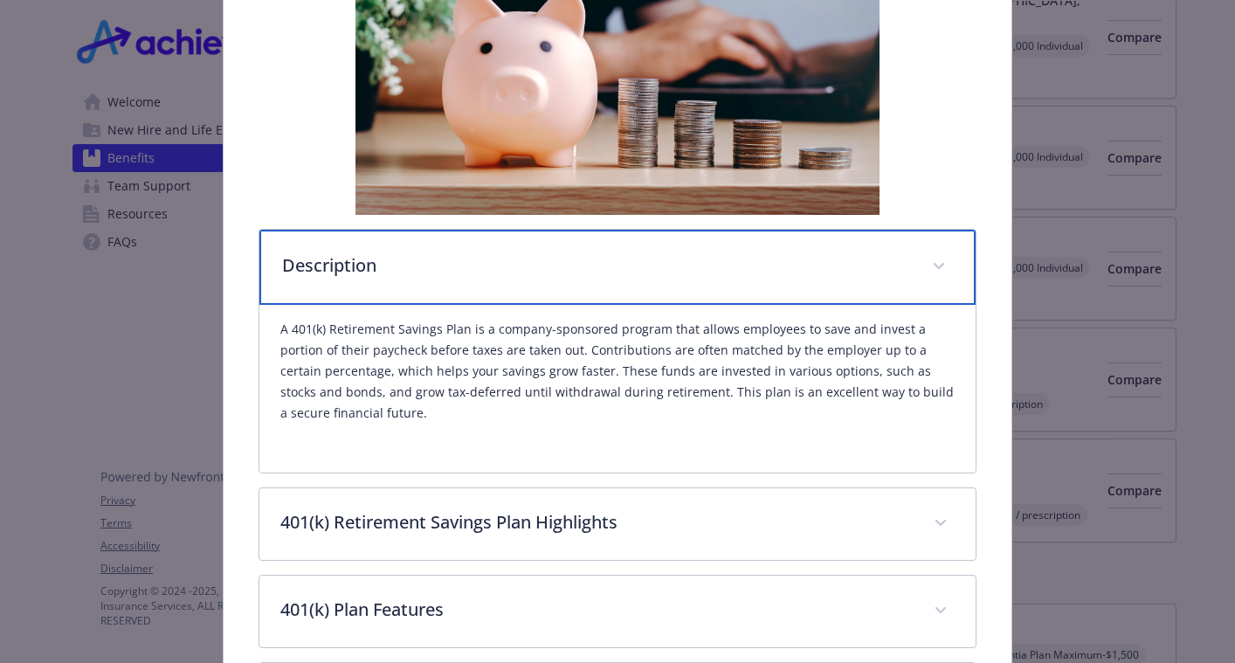 This screenshot has width=1235, height=663. I want to click on p: A 401(k) Retirement Savings Plan is a company-sponsored program that allows employees to save and..., so click(617, 371).